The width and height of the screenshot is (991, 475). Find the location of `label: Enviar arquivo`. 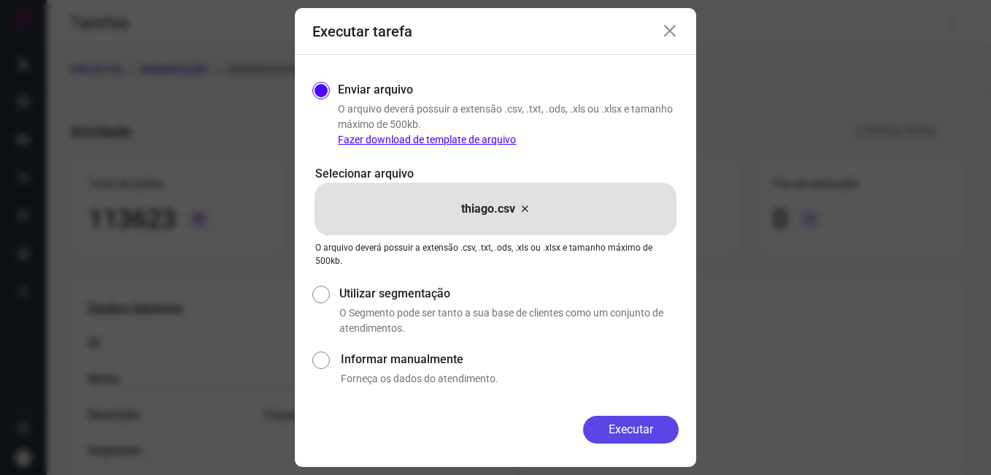

label: Enviar arquivo is located at coordinates (375, 90).